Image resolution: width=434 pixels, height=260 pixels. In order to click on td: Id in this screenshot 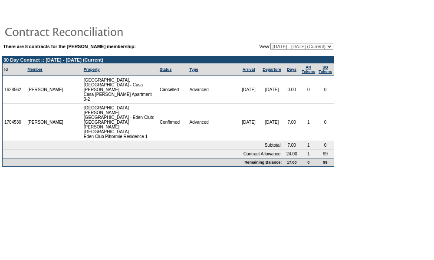, I will do `click(14, 69)`.